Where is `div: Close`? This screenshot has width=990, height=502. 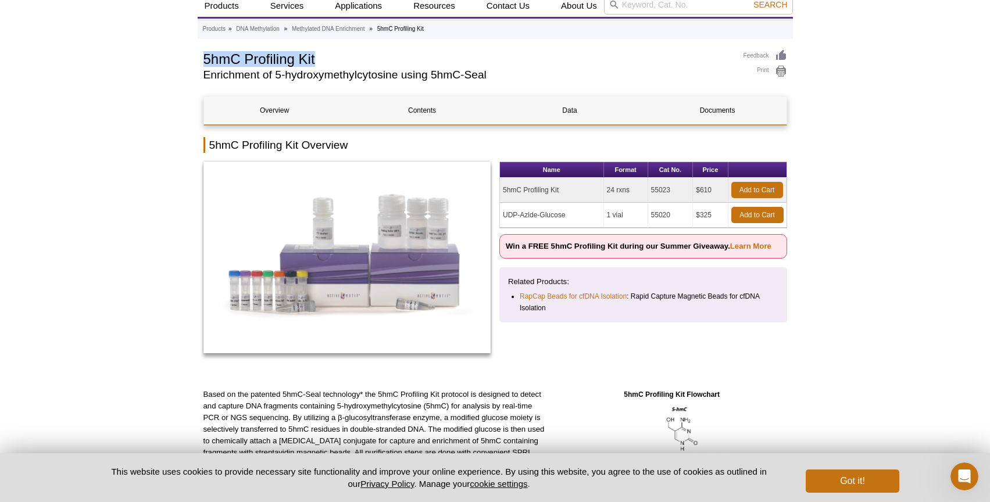 div: Close is located at coordinates (211, 29).